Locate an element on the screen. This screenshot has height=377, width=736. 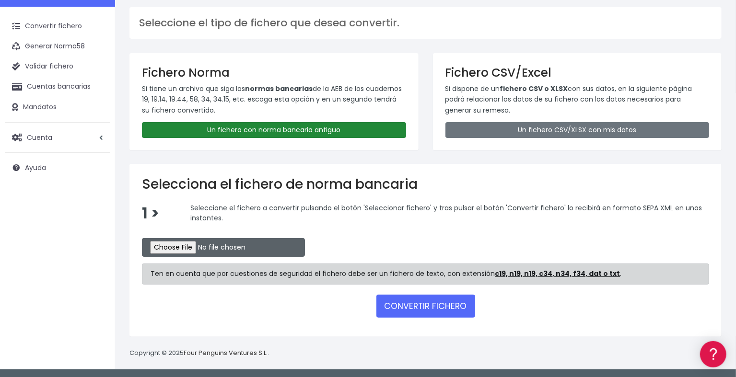
p: Si tiene un archivo que siga las de la AEB de los cuadernos 19, 19.14, 19.44, 58, 34, 34.15, etc.... is located at coordinates (274, 99).